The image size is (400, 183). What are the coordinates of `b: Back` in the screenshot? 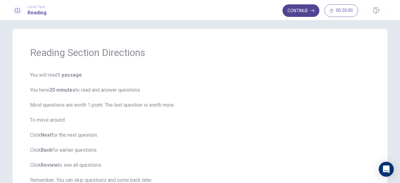 It's located at (46, 150).